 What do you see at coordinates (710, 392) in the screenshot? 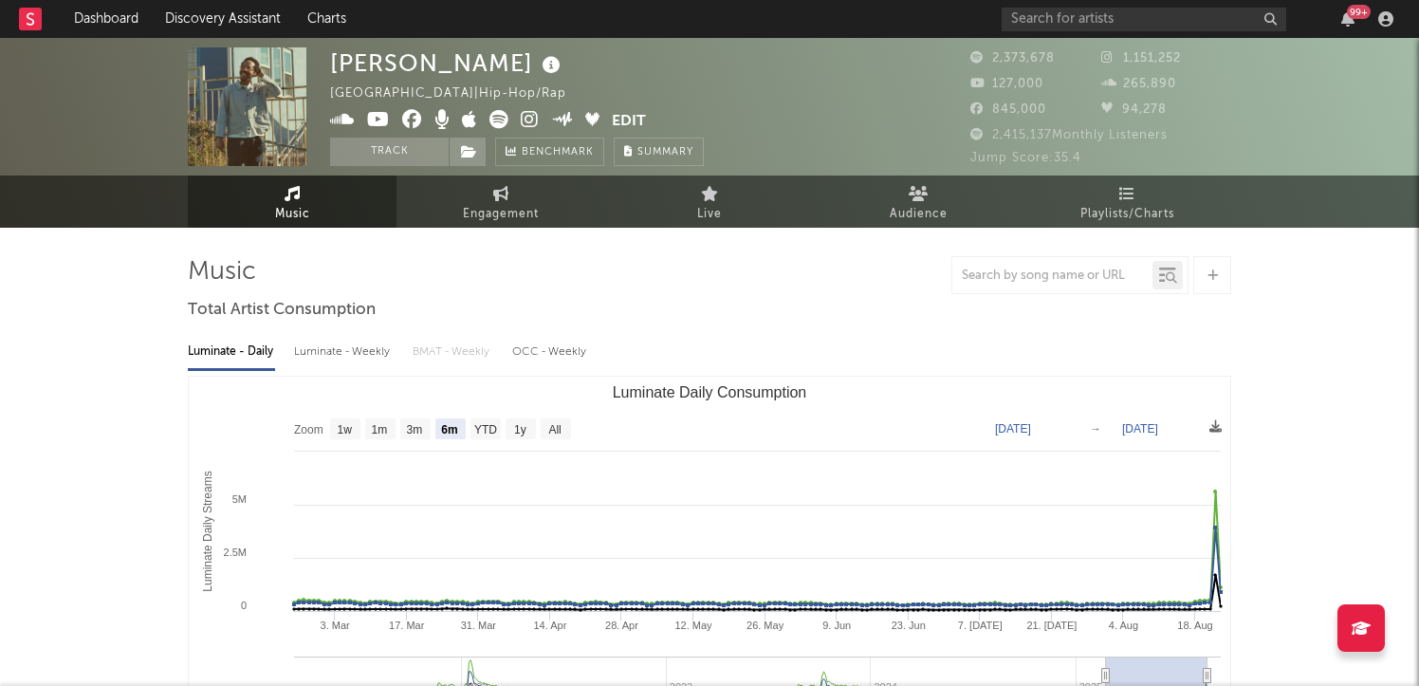
I see `text: Luminate Daily Consumption` at bounding box center [710, 392].